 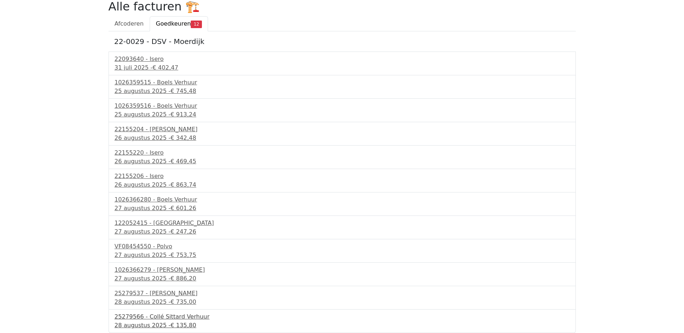 What do you see at coordinates (342, 41) in the screenshot?
I see `h5: 22-0029 - DSV - Moerdijk` at bounding box center [342, 41].